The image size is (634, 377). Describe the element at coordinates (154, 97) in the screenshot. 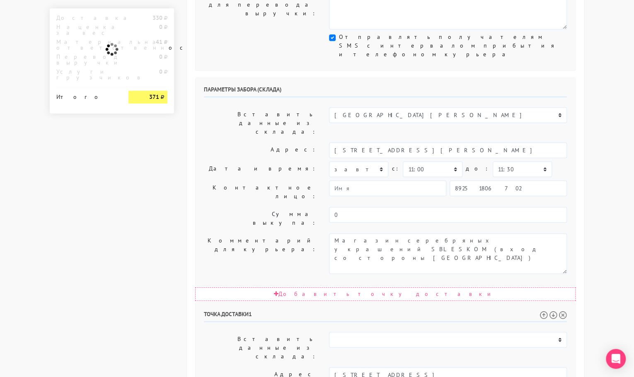

I see `strong: 371` at that location.